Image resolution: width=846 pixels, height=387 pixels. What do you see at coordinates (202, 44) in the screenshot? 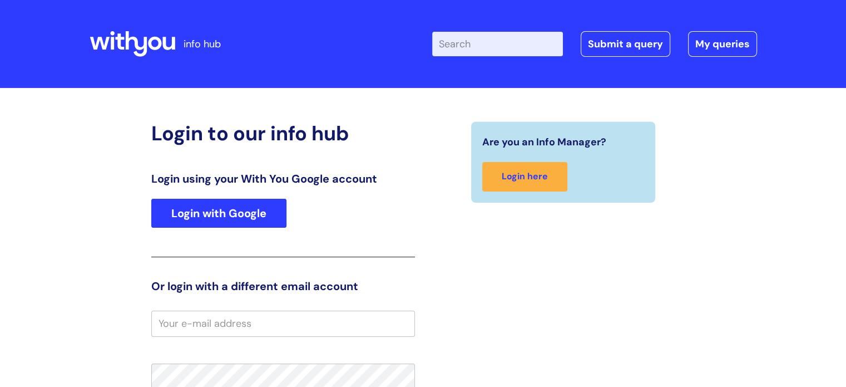
I see `p: info hub` at bounding box center [202, 44].